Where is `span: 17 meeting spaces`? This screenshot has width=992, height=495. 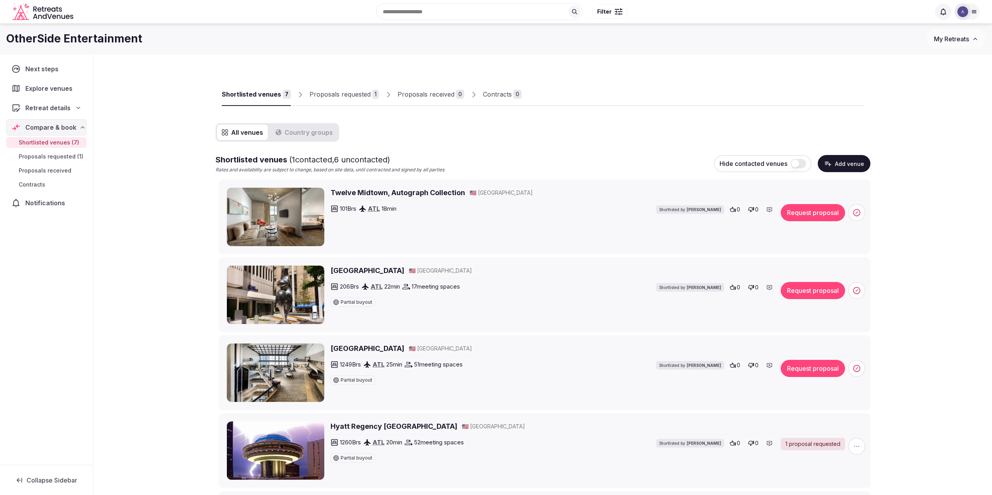
span: 17 meeting spaces is located at coordinates (436, 286).